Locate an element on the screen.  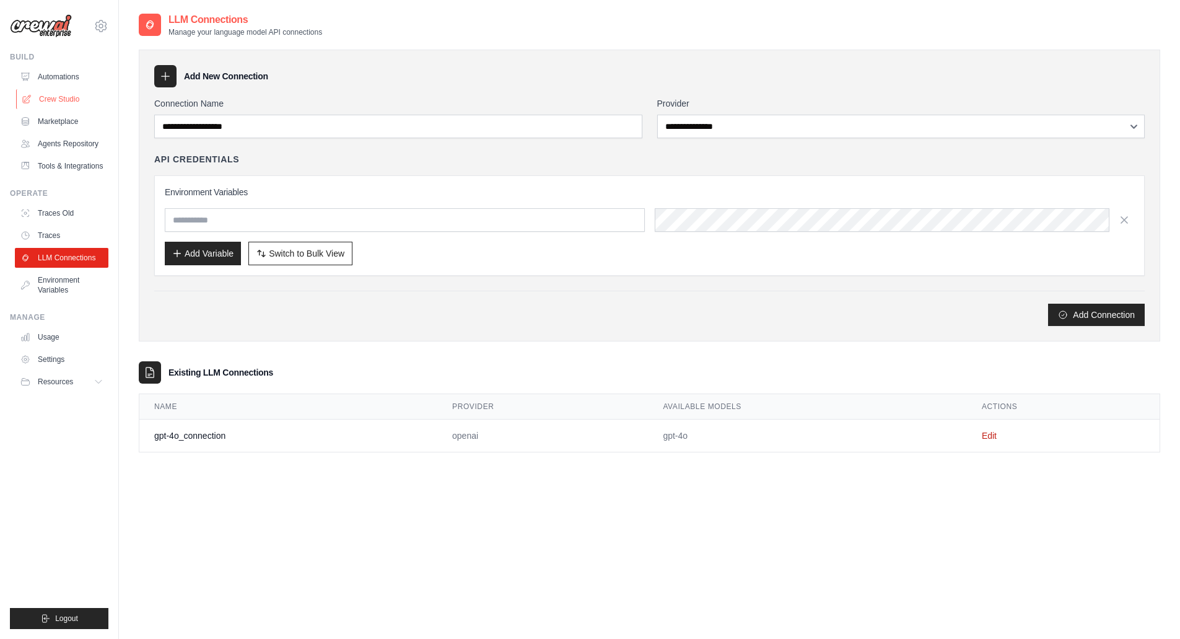
a: Environment Variables is located at coordinates (61, 285).